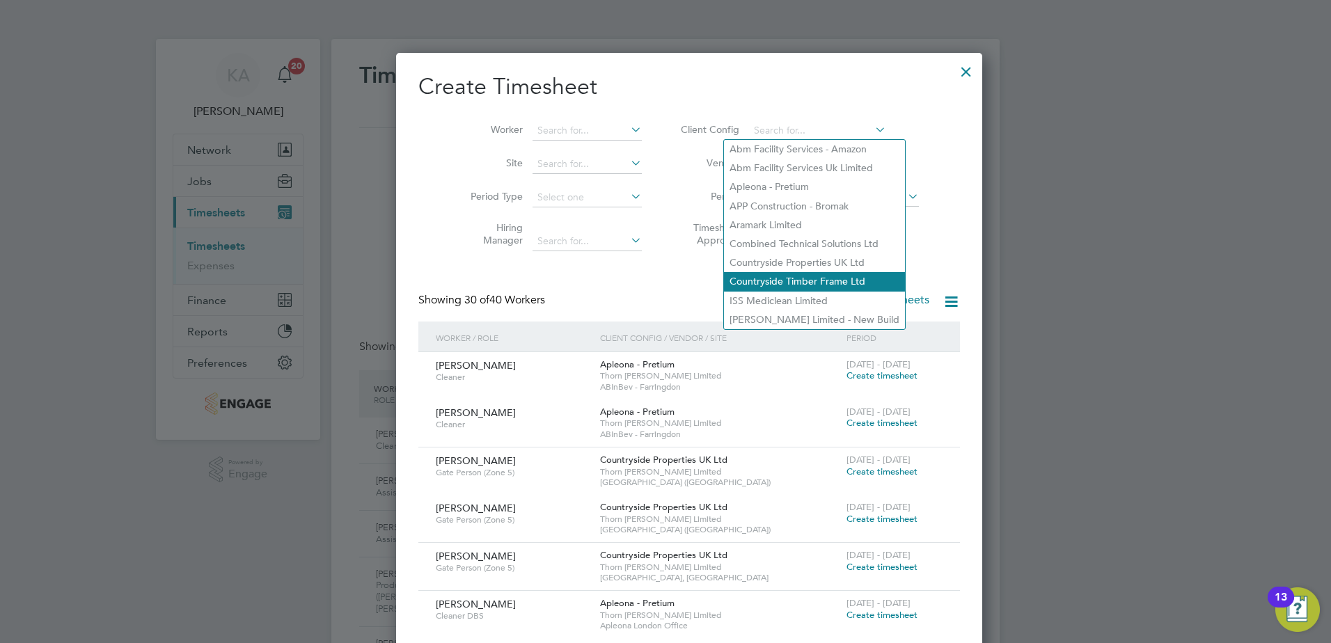 The image size is (1331, 643). What do you see at coordinates (514, 338) in the screenshot?
I see `div: Worker / Role` at bounding box center [514, 338].